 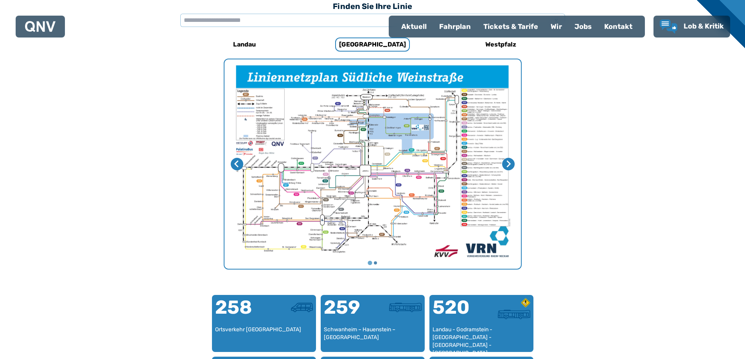 I want to click on button: Gehe zu Seite 2, so click(x=375, y=263).